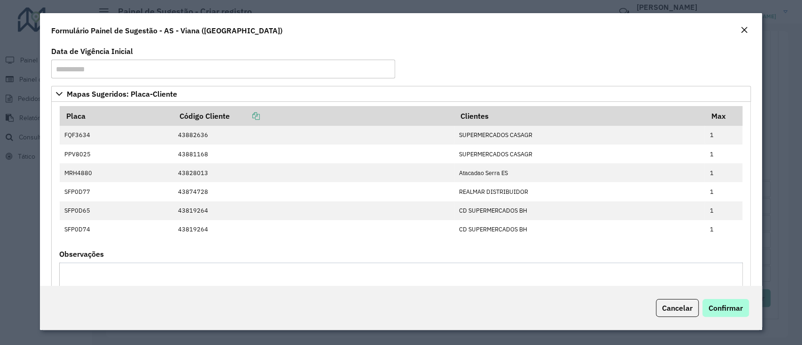 This screenshot has height=345, width=802. What do you see at coordinates (677, 308) in the screenshot?
I see `span: Cancelar` at bounding box center [677, 308].